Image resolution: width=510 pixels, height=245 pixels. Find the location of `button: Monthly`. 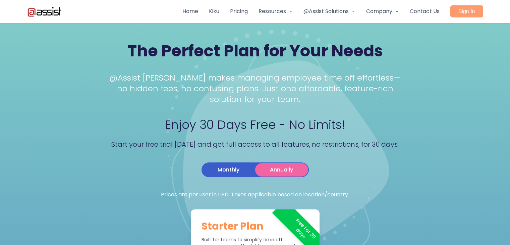

button: Monthly is located at coordinates (228, 169).